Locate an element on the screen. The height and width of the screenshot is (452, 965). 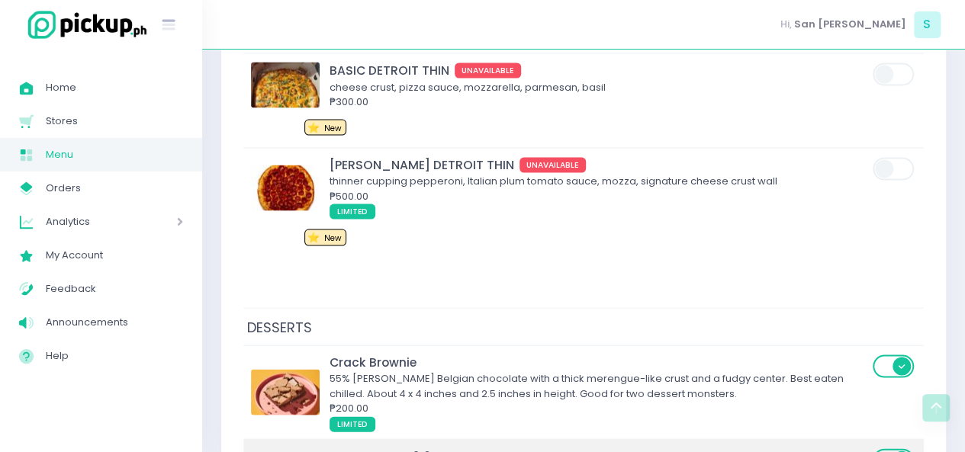
span: Menu is located at coordinates (114, 155).